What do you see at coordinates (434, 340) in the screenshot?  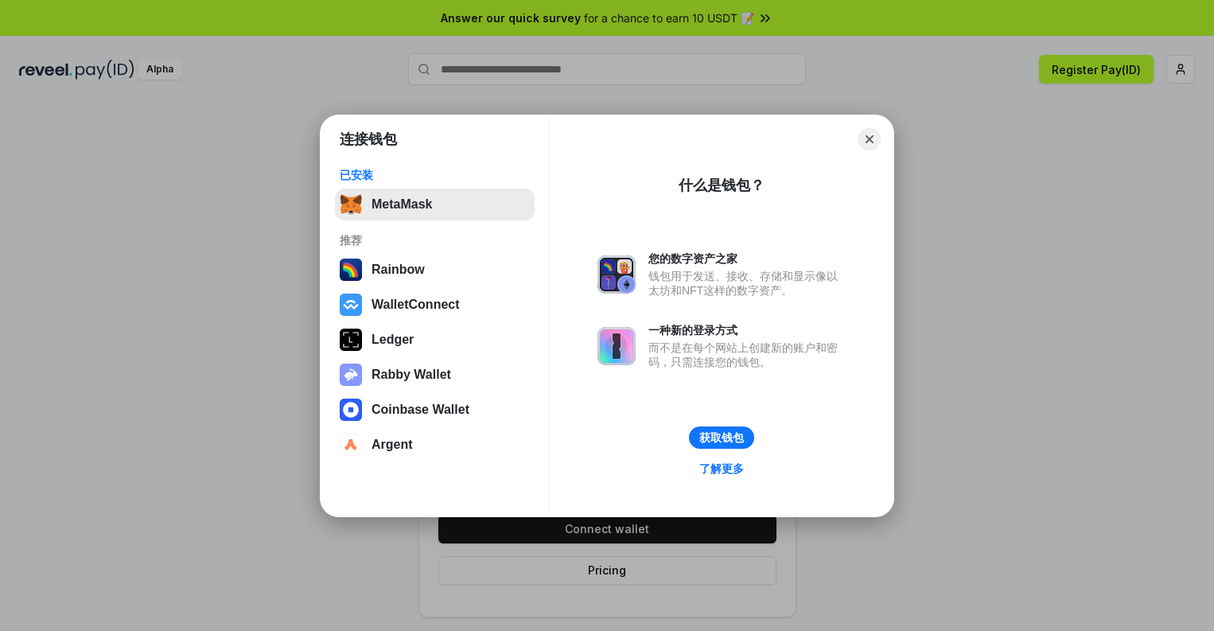 I see `button: Ledger` at bounding box center [434, 340].